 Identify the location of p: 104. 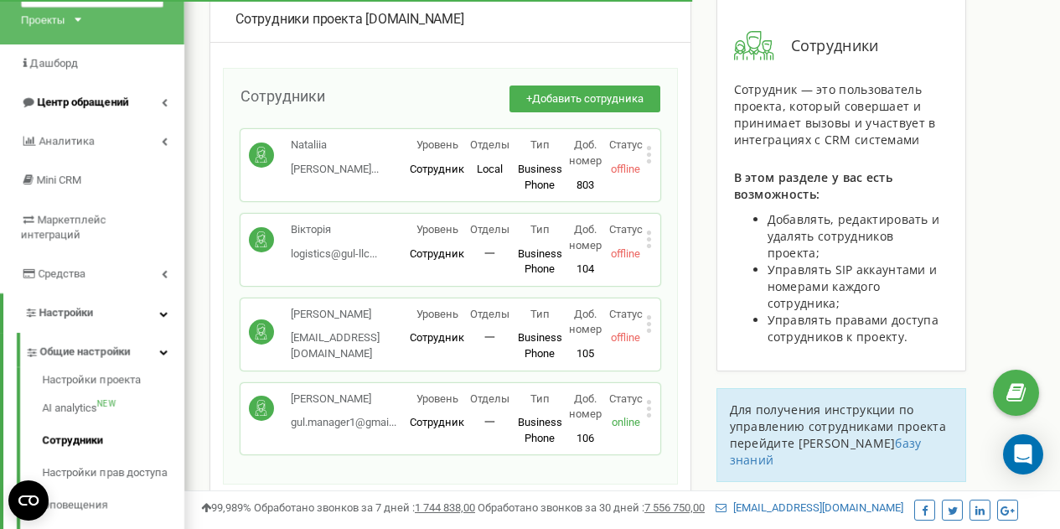
(585, 269).